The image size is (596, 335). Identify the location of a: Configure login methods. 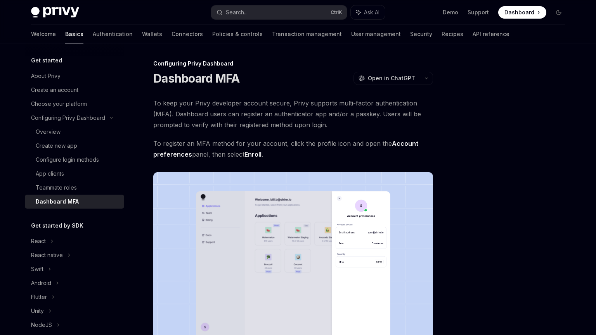
(75, 160).